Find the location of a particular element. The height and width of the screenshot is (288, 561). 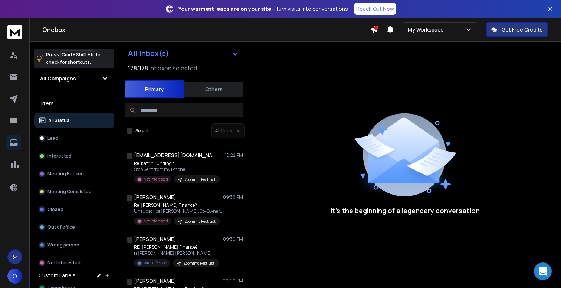

span: 178 / 178 is located at coordinates (138, 68).